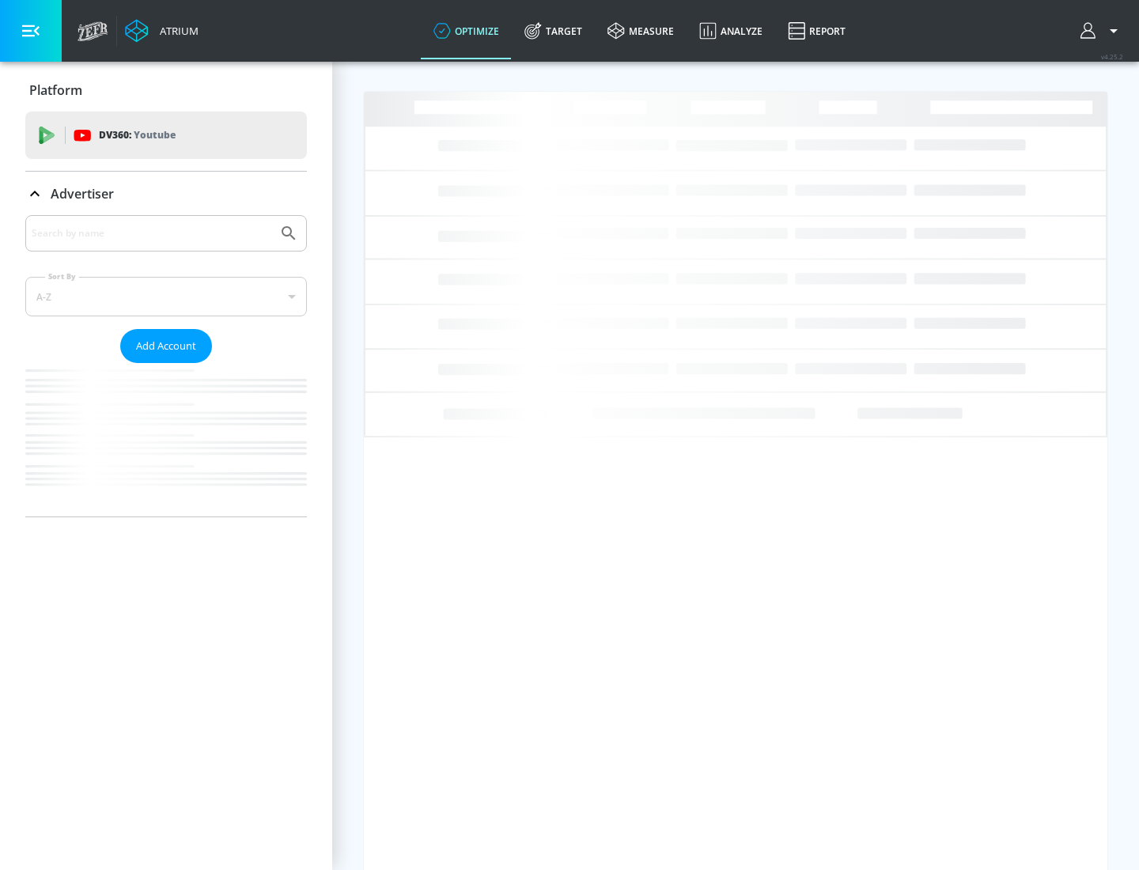 The image size is (1139, 870). Describe the element at coordinates (62, 276) in the screenshot. I see `label: Sort By` at that location.